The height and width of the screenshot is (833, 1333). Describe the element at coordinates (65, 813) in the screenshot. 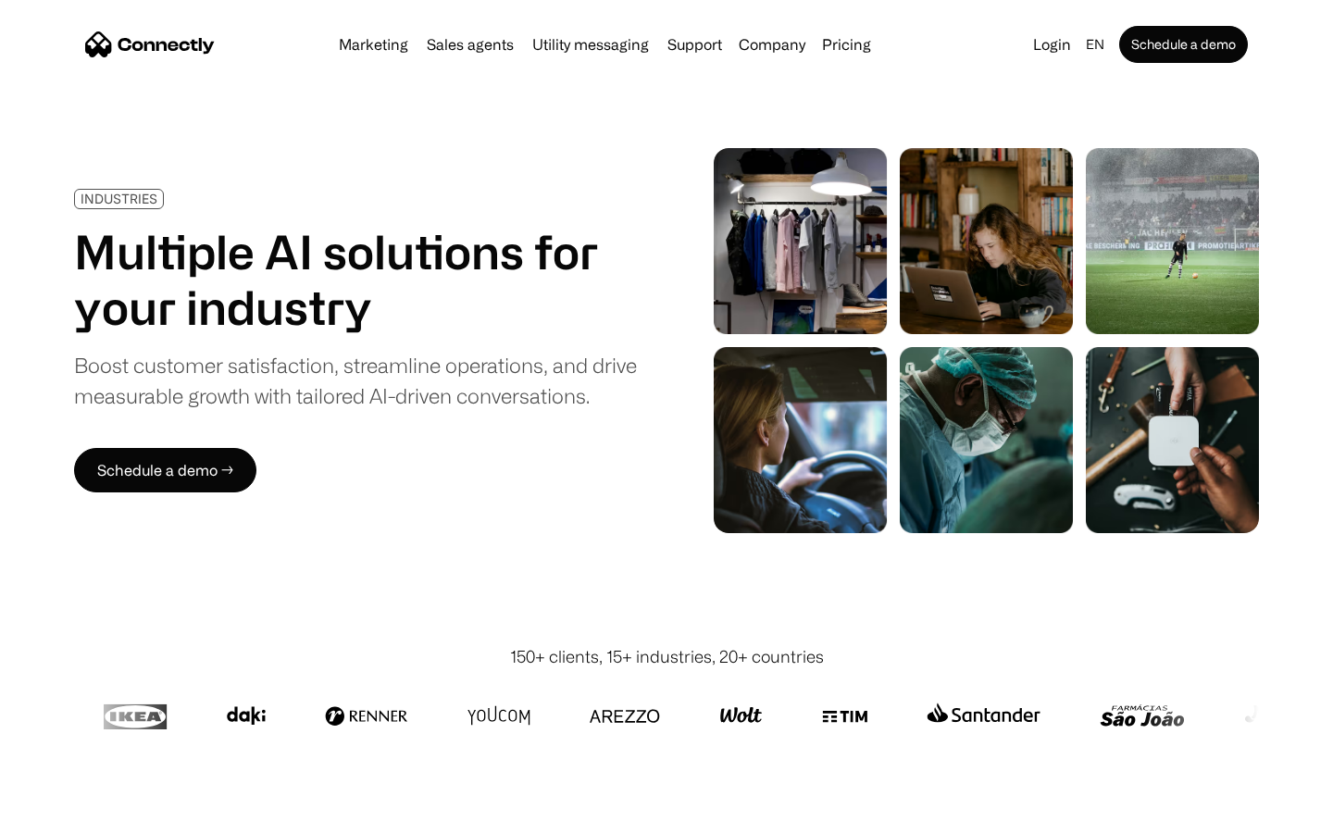

I see `aside: Language selected: English` at that location.